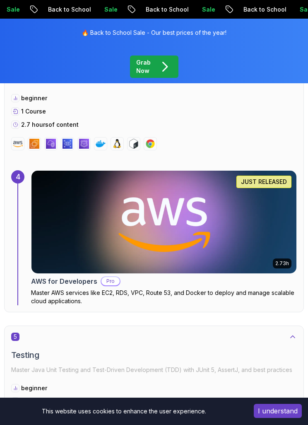 This screenshot has height=425, width=308. I want to click on div: 4, so click(18, 177).